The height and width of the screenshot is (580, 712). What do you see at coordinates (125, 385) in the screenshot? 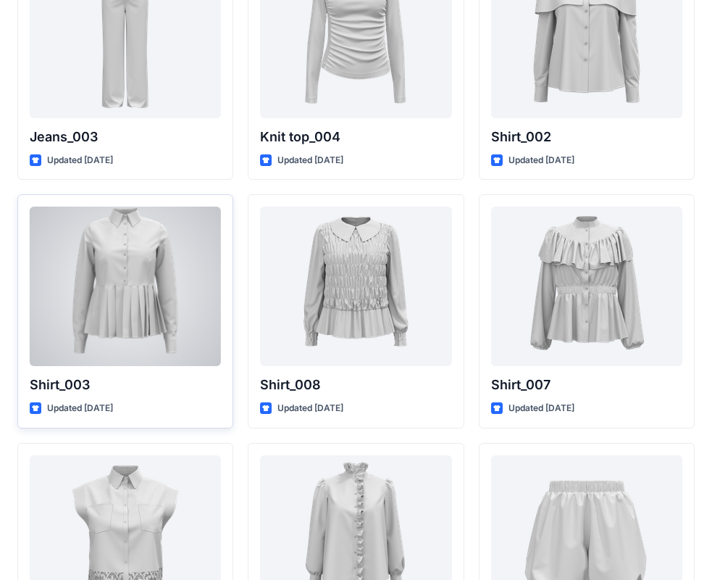
I see `p: Shirt_003` at bounding box center [125, 385].